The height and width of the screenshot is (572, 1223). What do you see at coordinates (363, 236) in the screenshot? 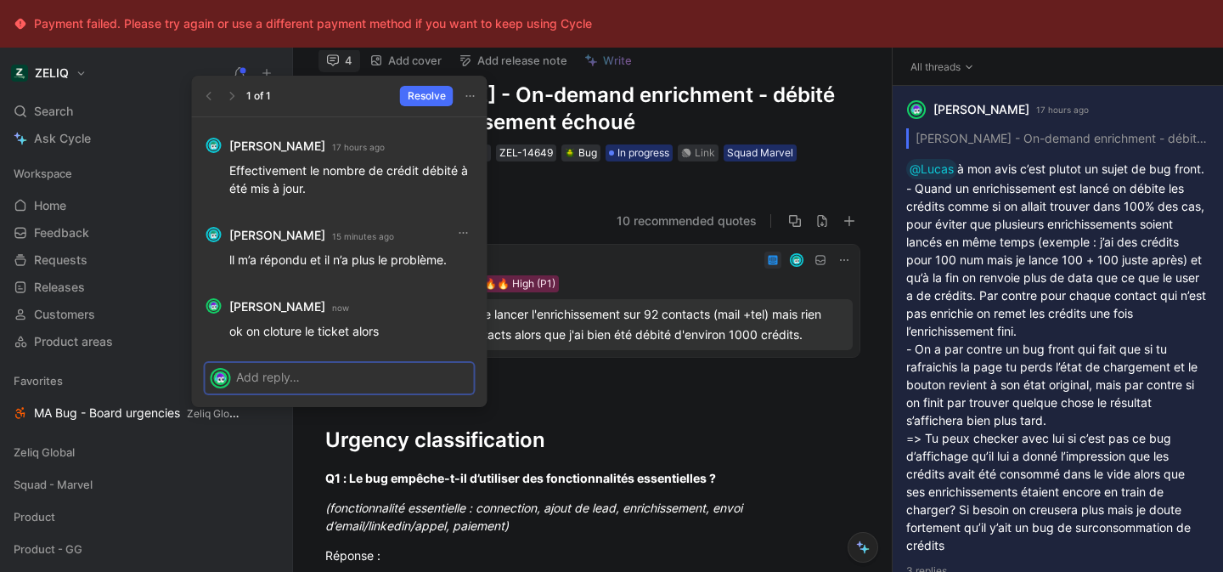
I see `small: 15 minutes ago` at bounding box center [363, 236].